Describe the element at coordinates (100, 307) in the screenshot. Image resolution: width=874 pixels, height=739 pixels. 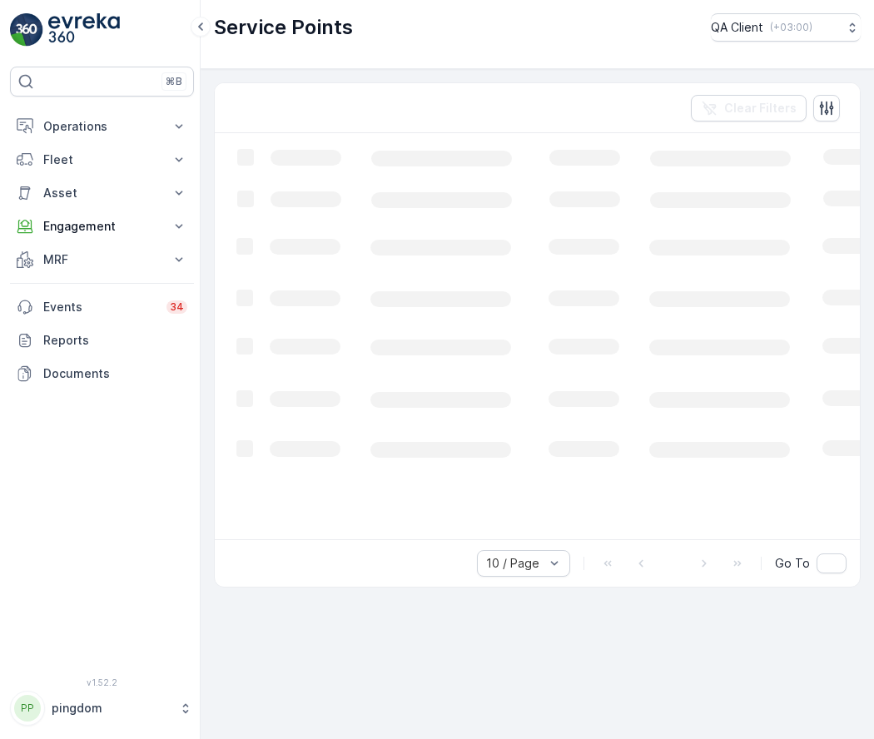
I see `p: Events` at that location.